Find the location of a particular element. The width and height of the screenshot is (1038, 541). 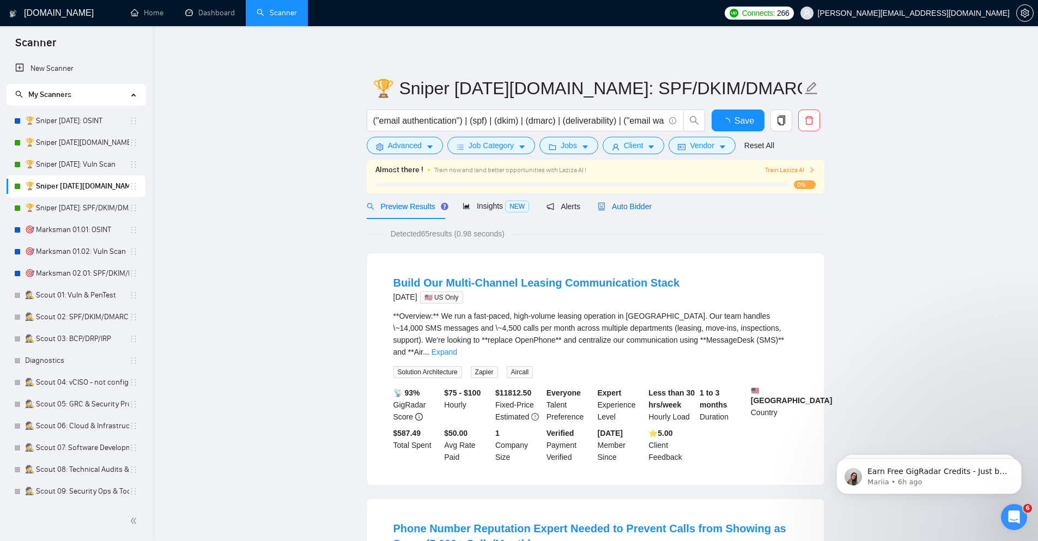

li: Diagnostics is located at coordinates (76, 361).